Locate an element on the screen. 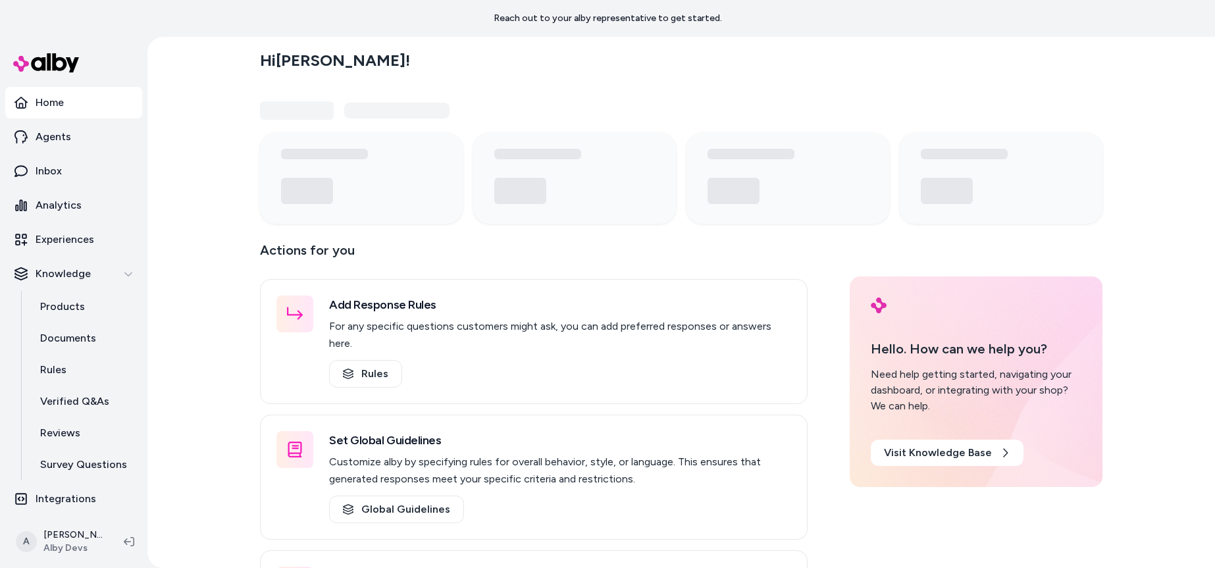 The height and width of the screenshot is (568, 1215). p: Experiences is located at coordinates (64, 240).